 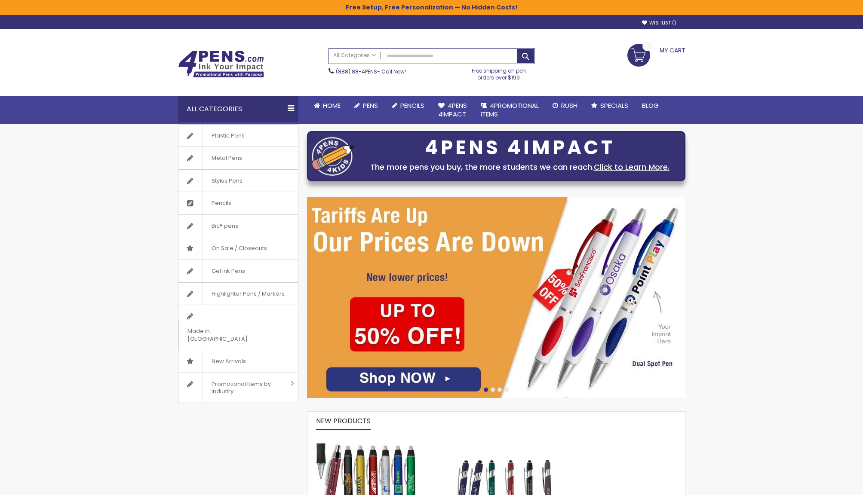 What do you see at coordinates (355, 55) in the screenshot?
I see `a: All Categories` at bounding box center [355, 55].